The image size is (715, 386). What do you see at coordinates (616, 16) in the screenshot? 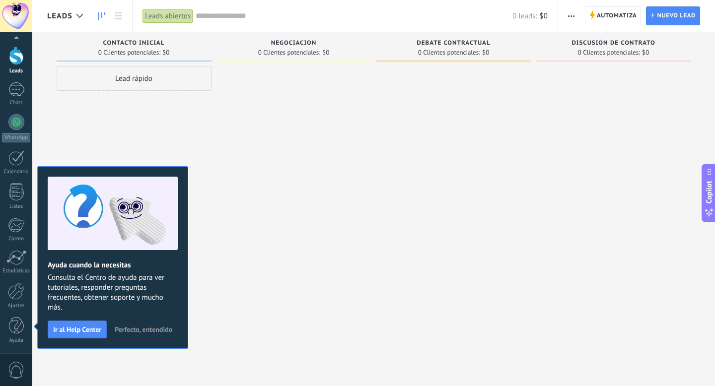
I see `span: Automatiza` at bounding box center [616, 16].